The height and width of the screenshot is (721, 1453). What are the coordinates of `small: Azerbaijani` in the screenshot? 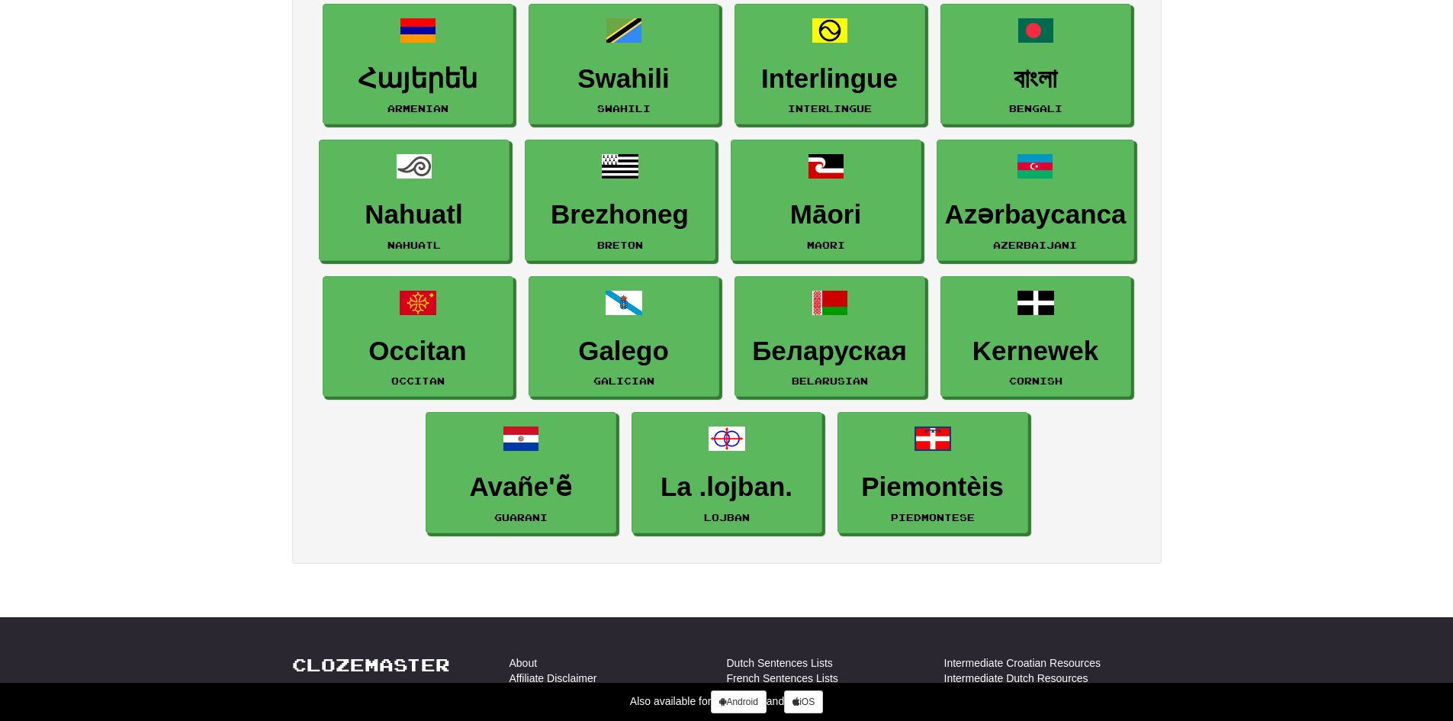 It's located at (1035, 245).